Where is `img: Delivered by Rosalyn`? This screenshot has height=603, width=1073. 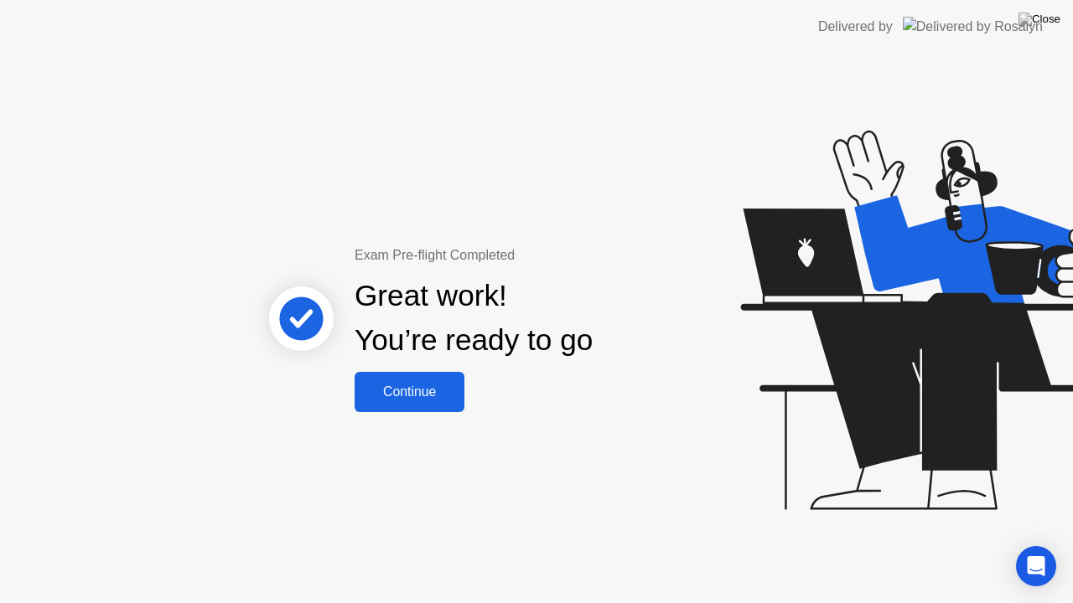
img: Delivered by Rosalyn is located at coordinates (972, 26).